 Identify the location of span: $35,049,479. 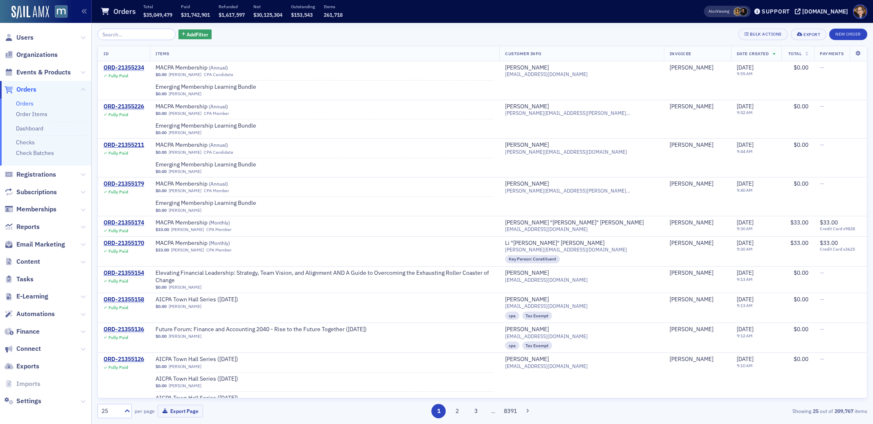
(158, 15).